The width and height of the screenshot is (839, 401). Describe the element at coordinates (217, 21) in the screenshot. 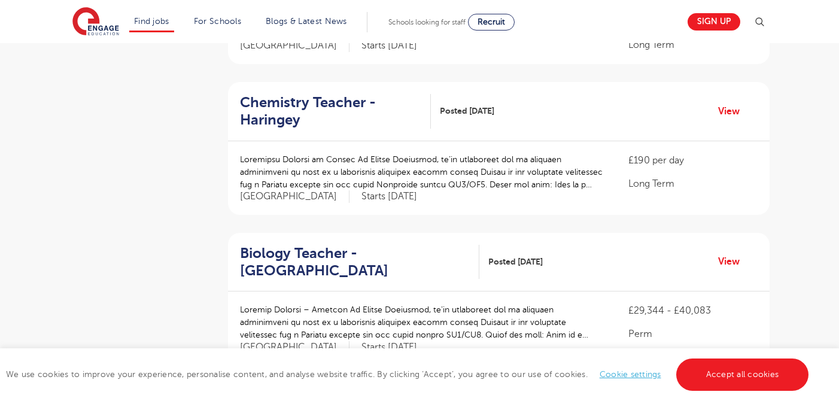

I see `a: For Schools` at that location.